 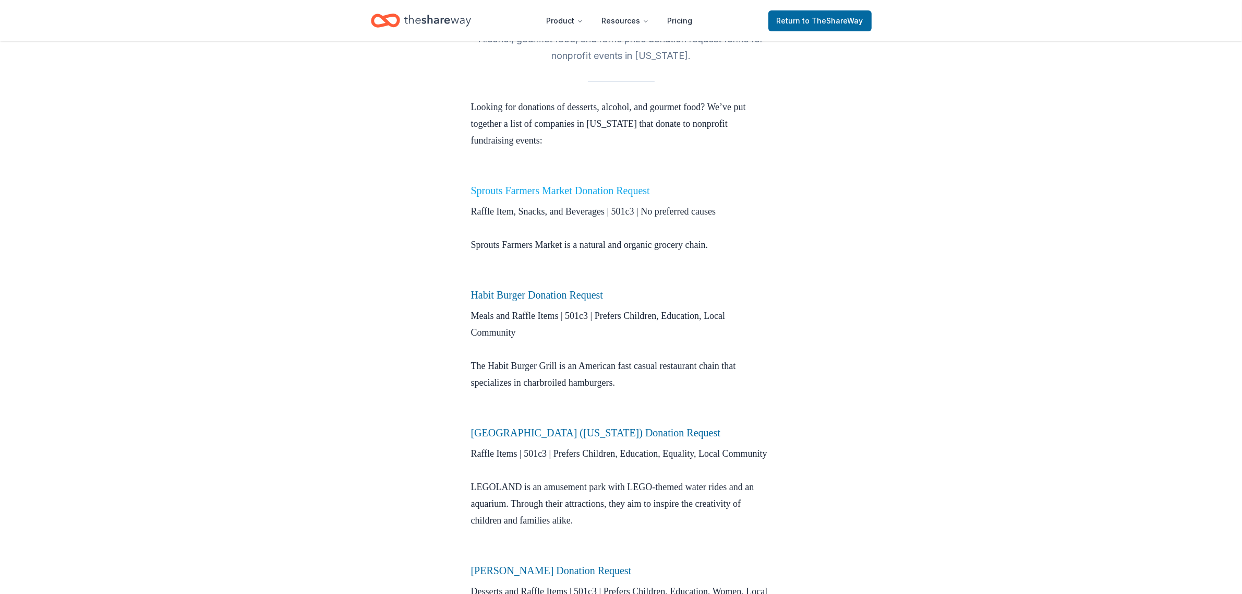 What do you see at coordinates (820, 21) in the screenshot?
I see `a: Returnto TheShareWay` at bounding box center [820, 21].